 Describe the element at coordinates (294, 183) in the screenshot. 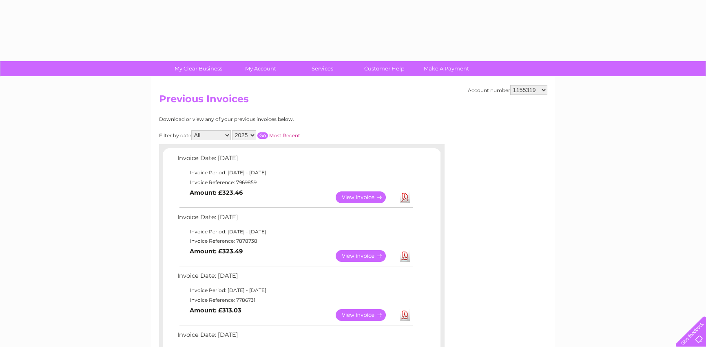

I see `td: Invoice Reference: 7969859` at that location.